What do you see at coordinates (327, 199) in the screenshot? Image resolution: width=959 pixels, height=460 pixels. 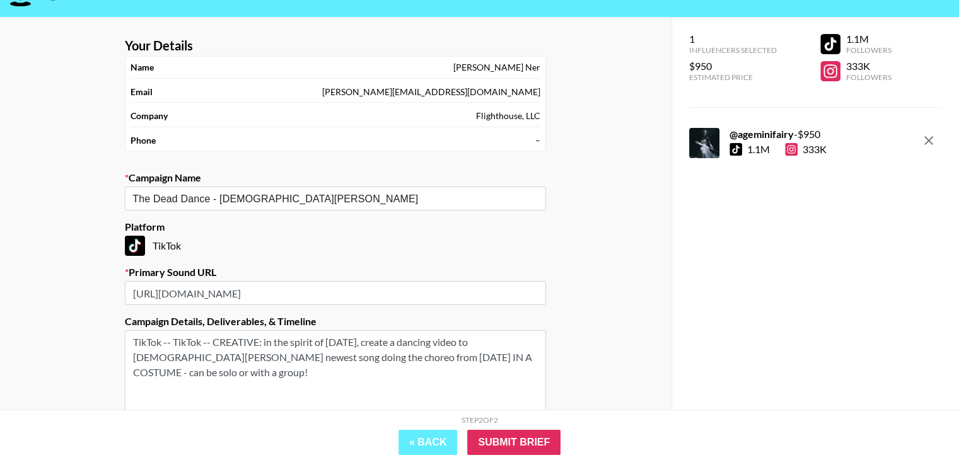 I see `input: Old Town Road - Lil Nas X + Billy Ray Cyrus` at bounding box center [327, 199].